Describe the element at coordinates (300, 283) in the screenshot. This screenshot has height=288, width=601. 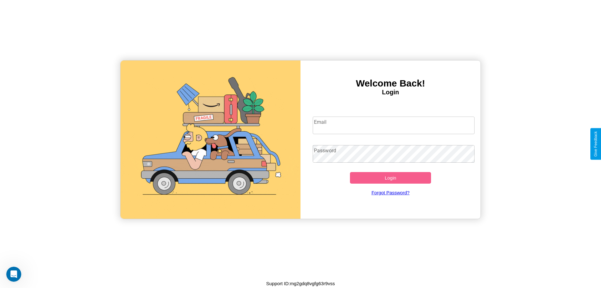
I see `p: Support ID: mg2gdq8vgfg63r9vss` at that location.